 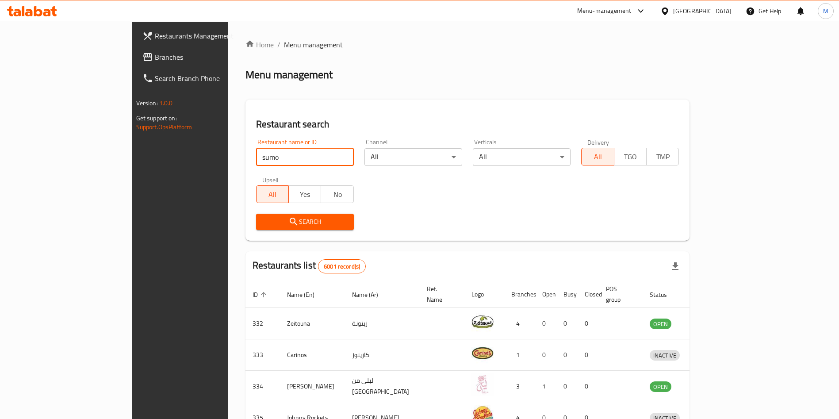 What do you see at coordinates (520, 323) in the screenshot?
I see `td: 4` at bounding box center [520, 323].